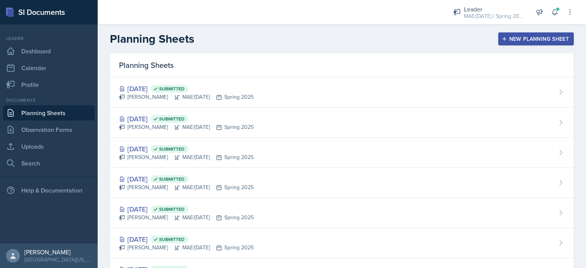 Image resolution: width=586 pixels, height=268 pixels. I want to click on a: Dashboard, so click(49, 51).